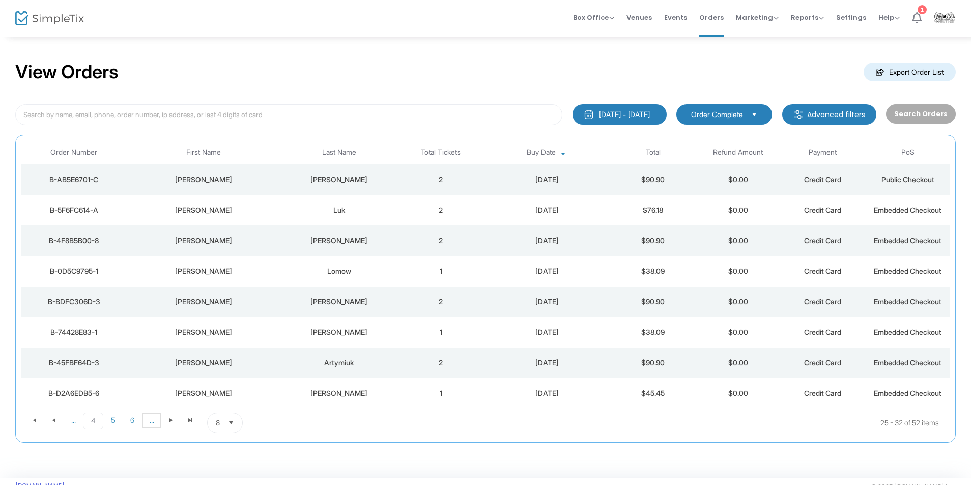 The image size is (971, 485). Describe the element at coordinates (339, 332) in the screenshot. I see `div: Cheung` at that location.